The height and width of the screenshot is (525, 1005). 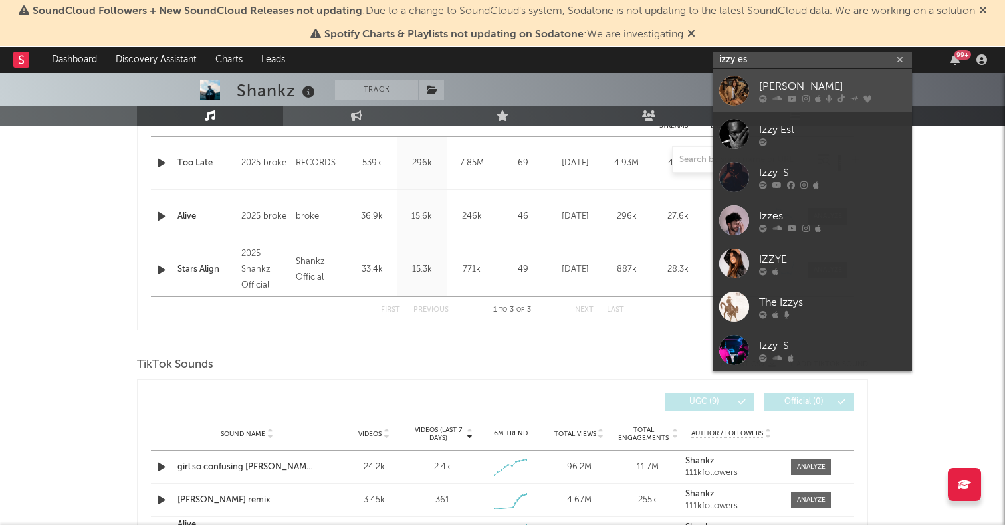 What do you see at coordinates (704, 402) in the screenshot?
I see `span: UGC ( 9 )` at bounding box center [704, 402].